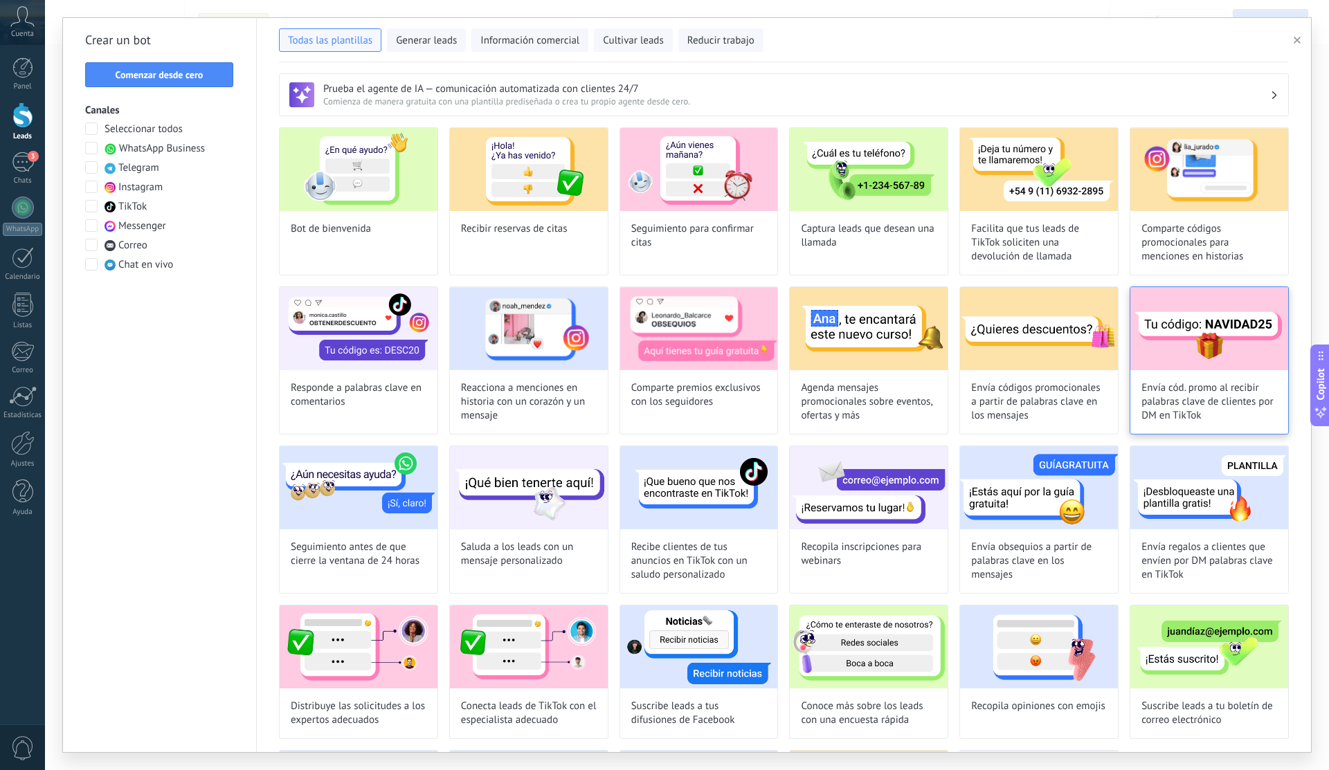  Describe the element at coordinates (529, 329) in the screenshot. I see `img: Reacciona a menciones en historia con un corazón y un mensaje` at that location.